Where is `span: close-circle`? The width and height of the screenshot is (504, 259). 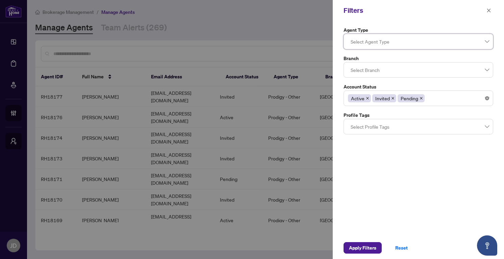
span: close-circle is located at coordinates (488, 98).